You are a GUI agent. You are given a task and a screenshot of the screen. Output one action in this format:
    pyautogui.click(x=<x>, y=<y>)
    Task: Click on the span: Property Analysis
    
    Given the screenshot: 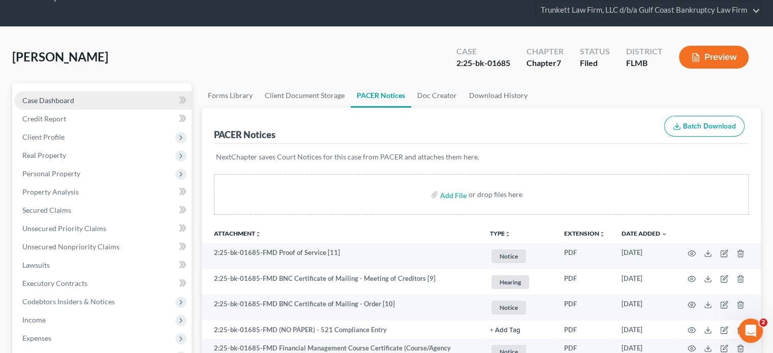 What is the action you would take?
    pyautogui.click(x=50, y=192)
    